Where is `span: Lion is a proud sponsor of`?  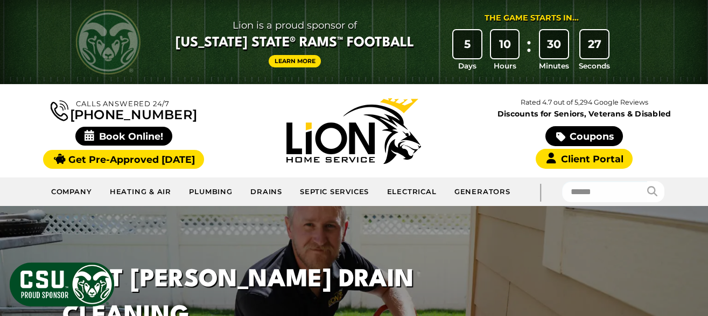 span: Lion is a proud sponsor of is located at coordinates (295, 25).